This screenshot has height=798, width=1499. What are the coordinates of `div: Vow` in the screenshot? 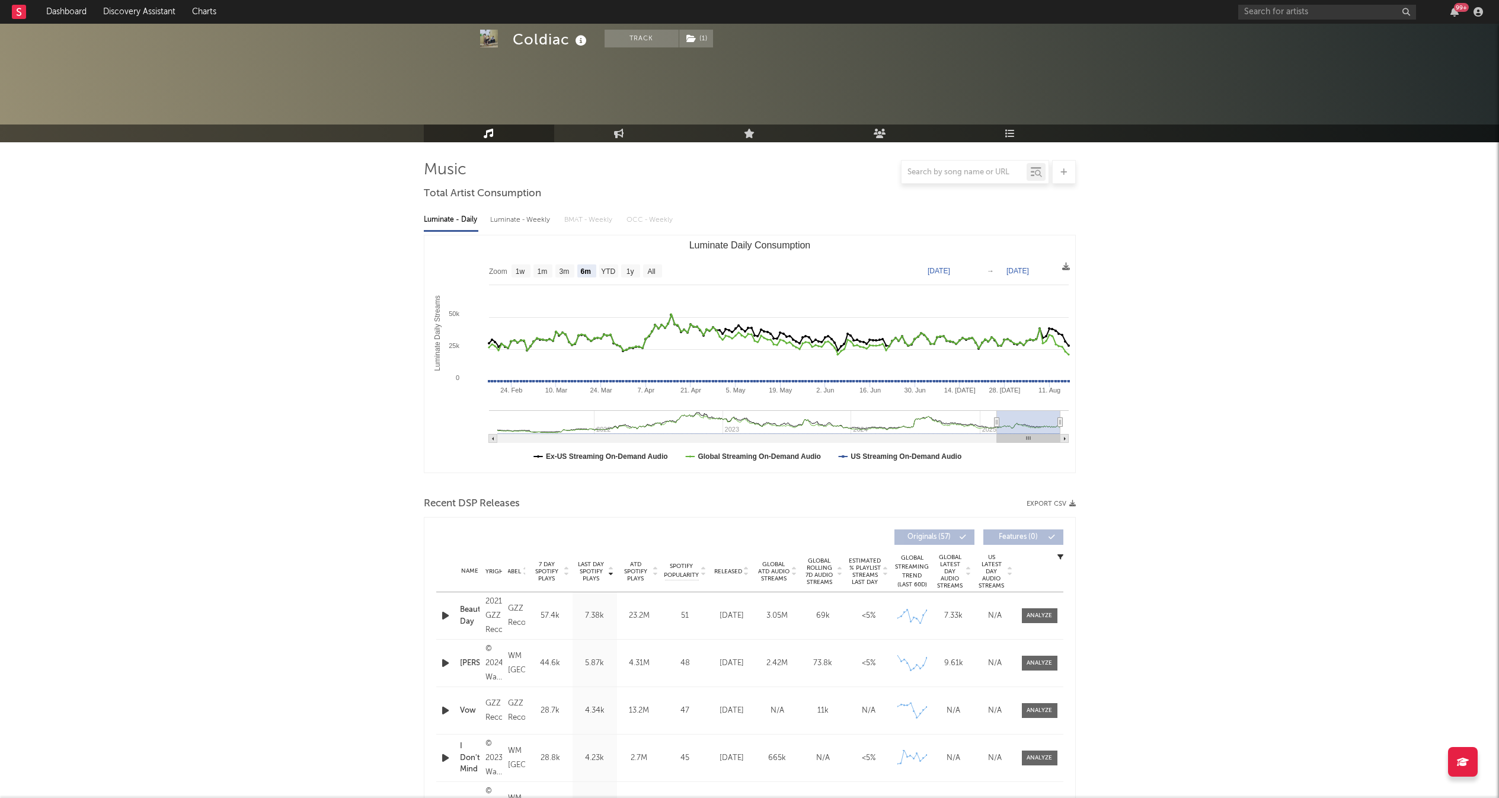 It's located at (470, 711).